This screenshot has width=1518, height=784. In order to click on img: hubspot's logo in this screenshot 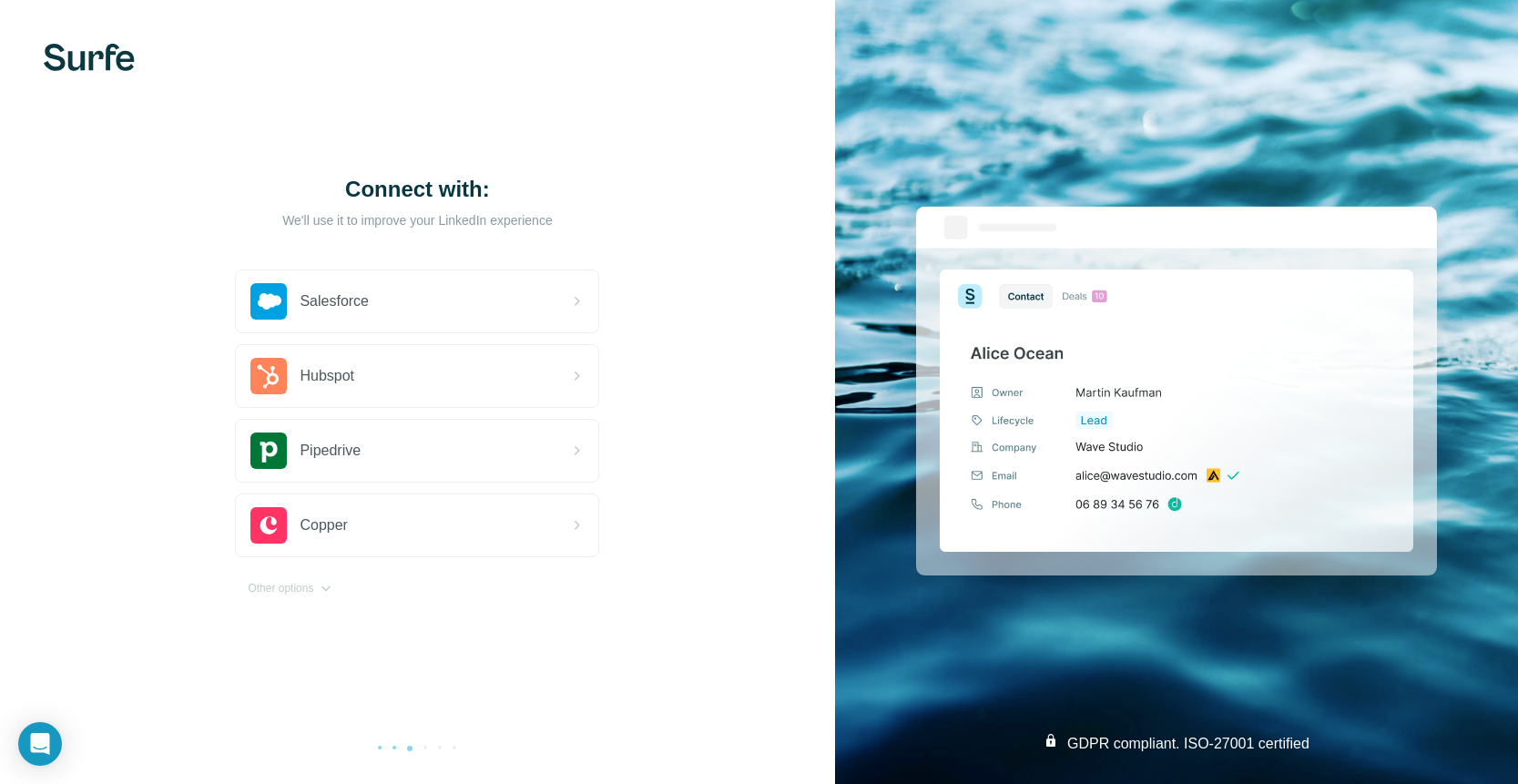, I will do `click(269, 376)`.